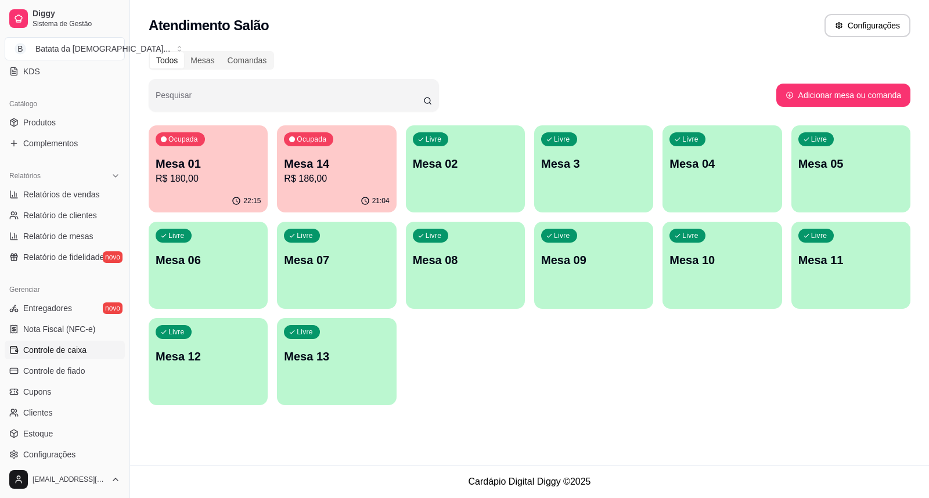  I want to click on p: 21:04, so click(381, 201).